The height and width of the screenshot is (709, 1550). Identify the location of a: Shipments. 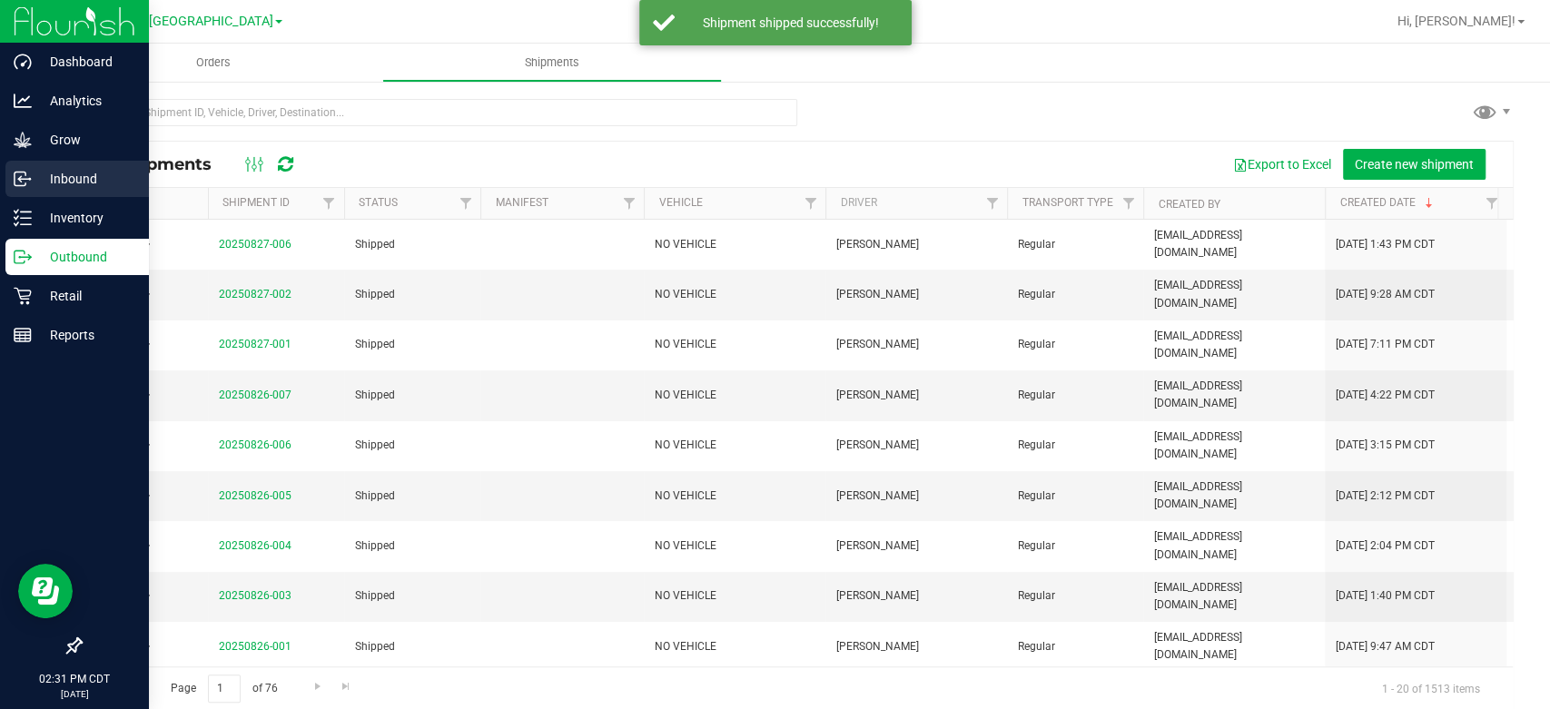
(551, 63).